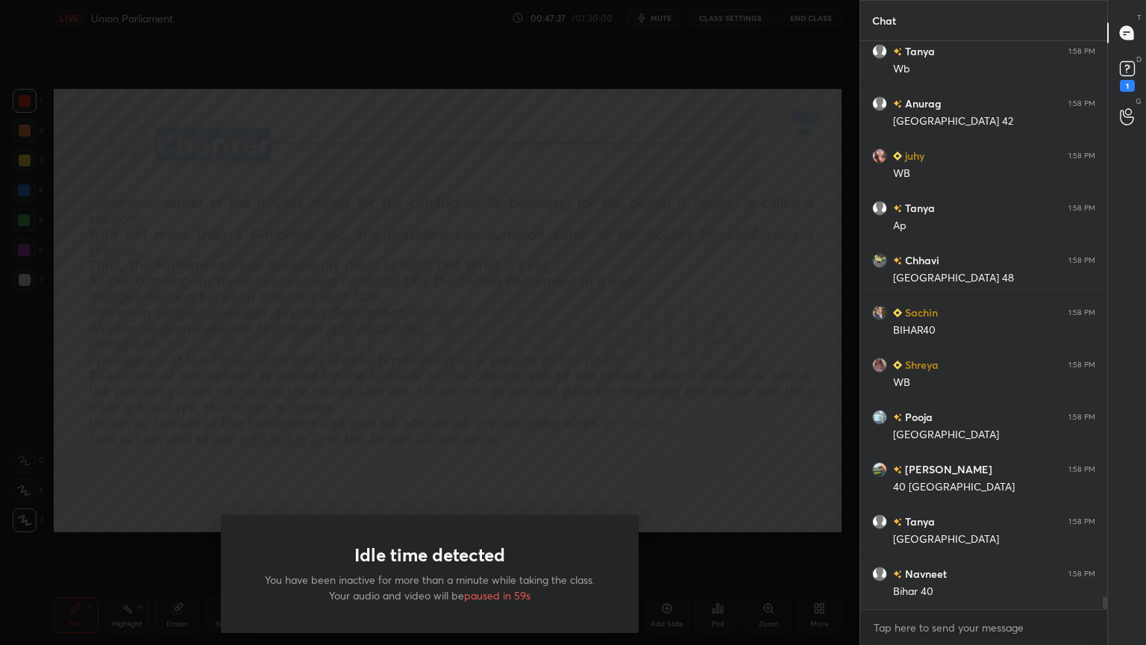 The image size is (1146, 645). I want to click on img: 7715b76f89534ce1b7898b90faabab22.jpg, so click(880, 469).